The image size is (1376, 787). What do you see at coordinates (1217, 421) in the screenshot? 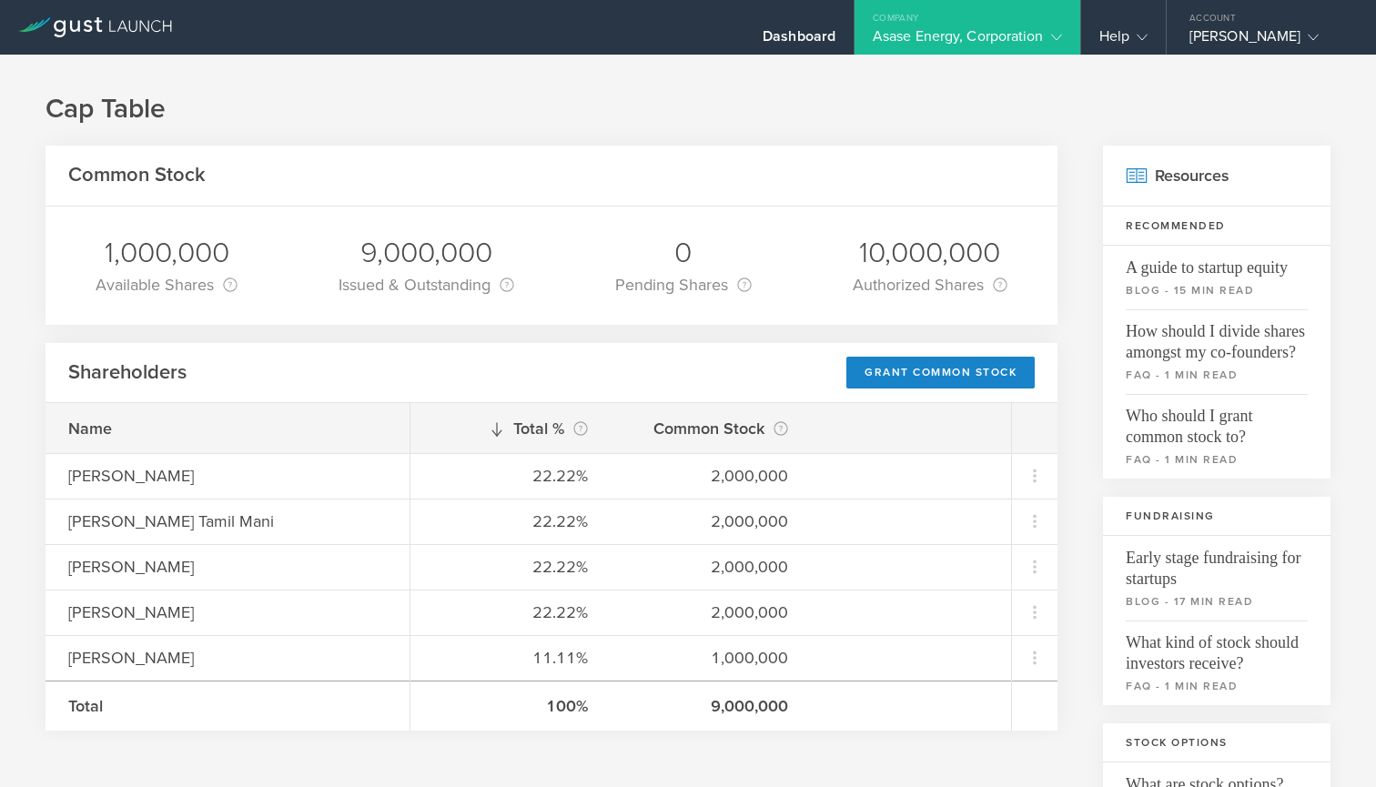
I see `span: Who should I grant common stock to?` at bounding box center [1217, 421].